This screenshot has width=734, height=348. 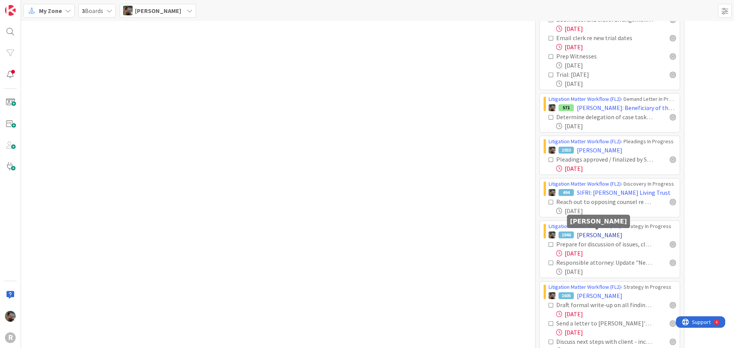 I want to click on div: Discuss next steps with client - including whether or not to open a probate., so click(x=605, y=342).